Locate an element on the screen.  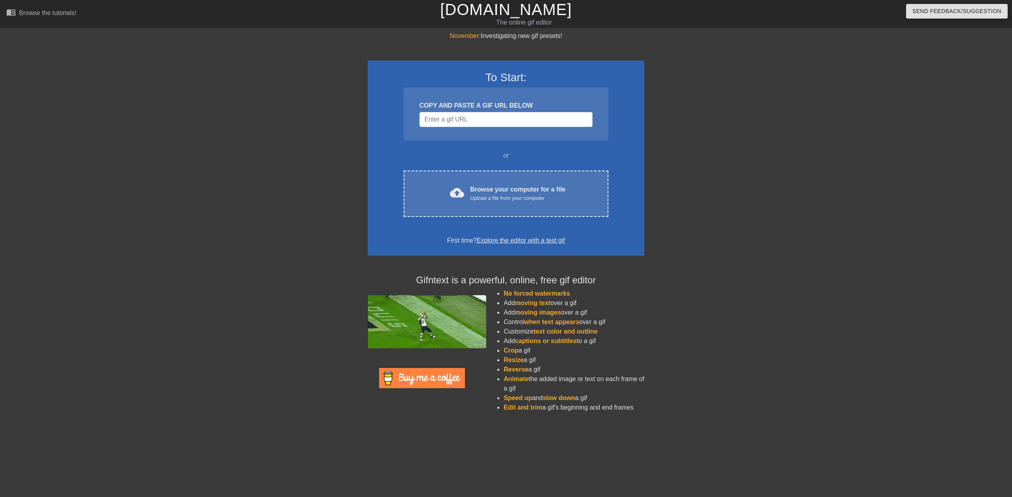
li: and a gif is located at coordinates (574, 398).